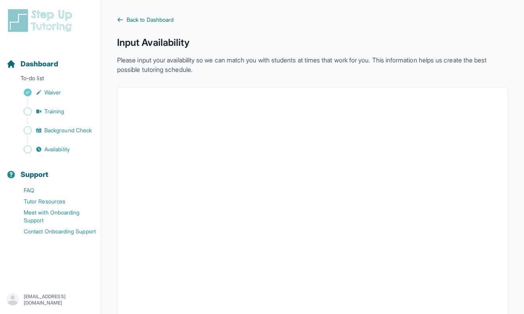 This screenshot has height=314, width=524. I want to click on h1: Input Availability, so click(313, 43).